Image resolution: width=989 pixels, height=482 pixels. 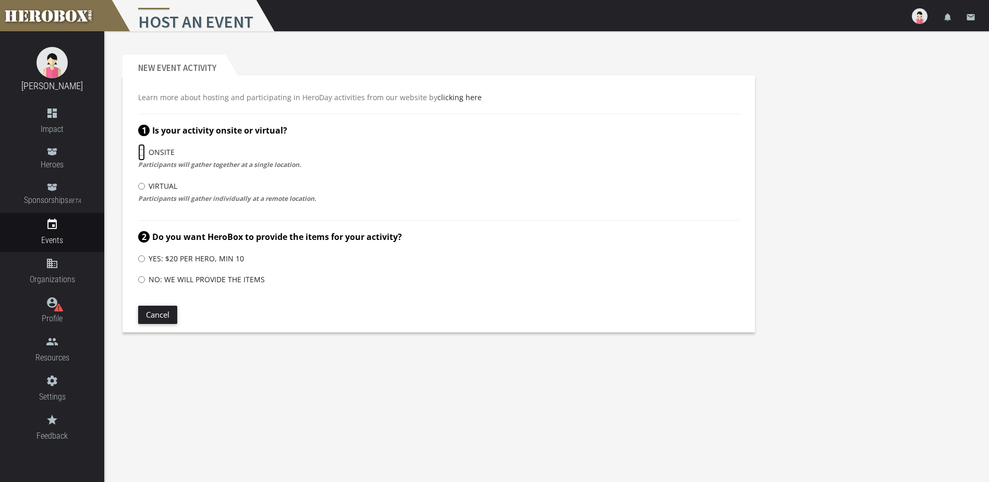 I want to click on p: Learn more about hosting and participating in HeroDay activities from our website by, so click(x=438, y=97).